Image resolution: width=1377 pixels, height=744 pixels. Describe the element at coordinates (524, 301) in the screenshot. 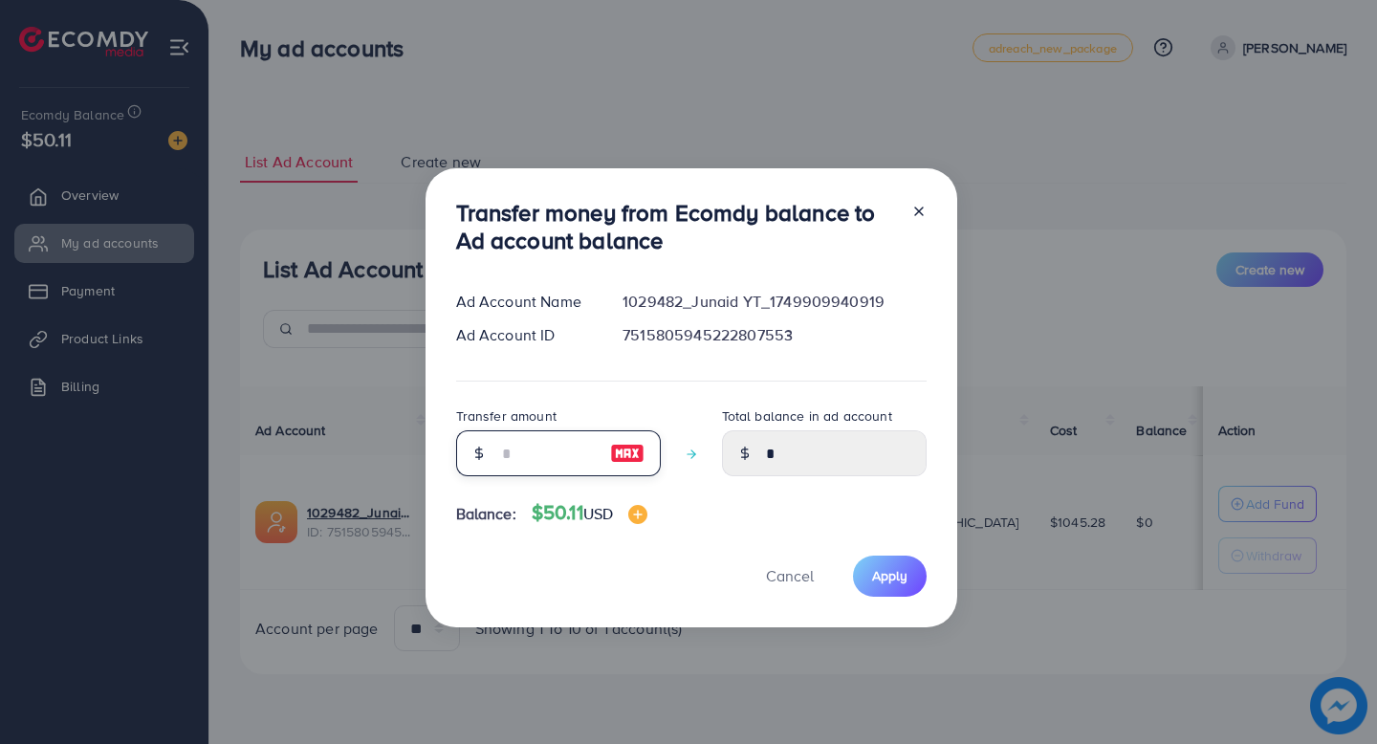

I see `div: Ad Account Name` at that location.